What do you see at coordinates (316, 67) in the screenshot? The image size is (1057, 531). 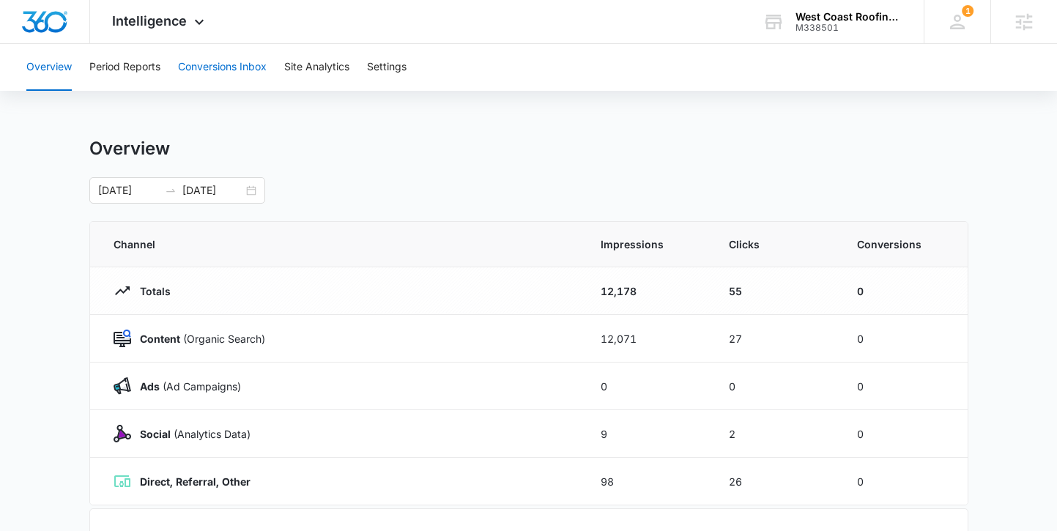 I see `button: Site Analytics` at bounding box center [316, 67].